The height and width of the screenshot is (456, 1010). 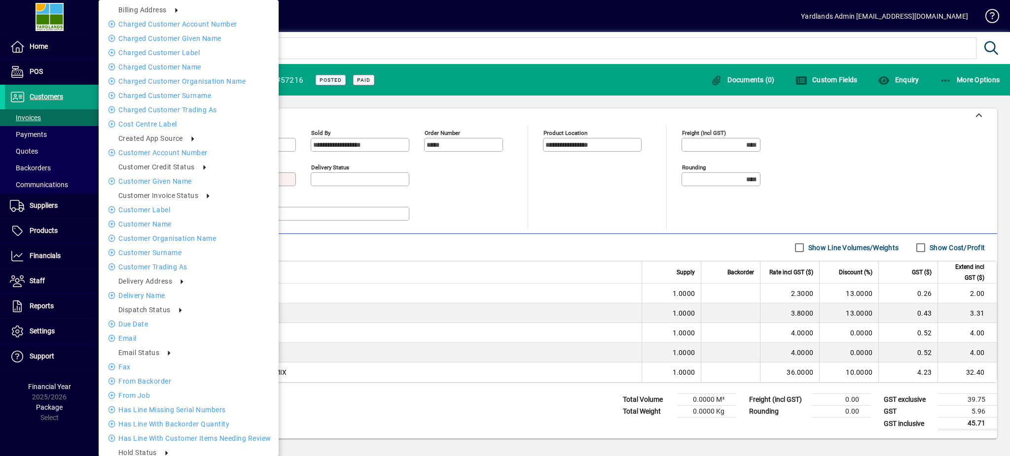 What do you see at coordinates (188, 382) in the screenshot?
I see `li: From Backorder` at bounding box center [188, 382].